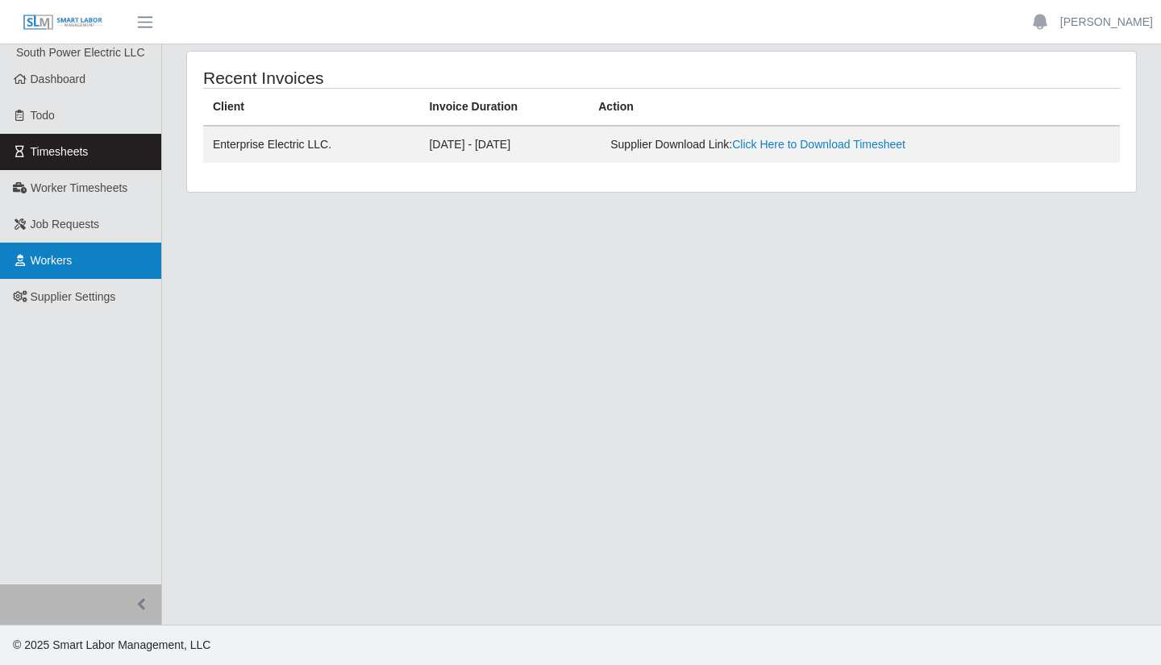 The image size is (1161, 665). I want to click on td: Enterprise Electric LLC., so click(311, 144).